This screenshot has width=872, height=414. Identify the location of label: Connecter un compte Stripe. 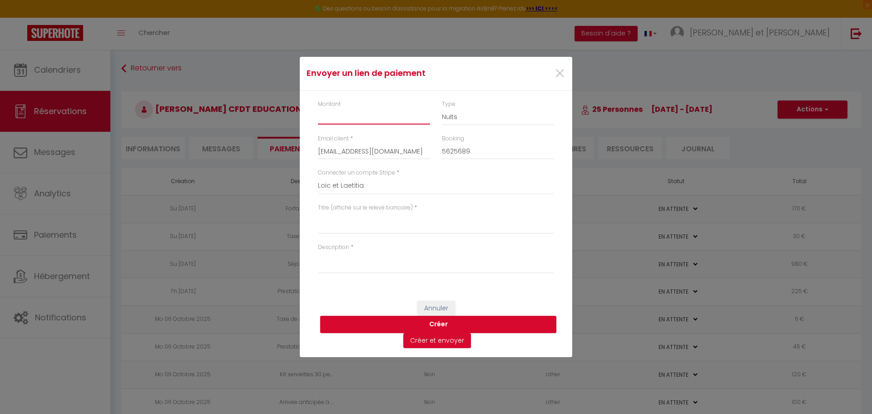
(356, 173).